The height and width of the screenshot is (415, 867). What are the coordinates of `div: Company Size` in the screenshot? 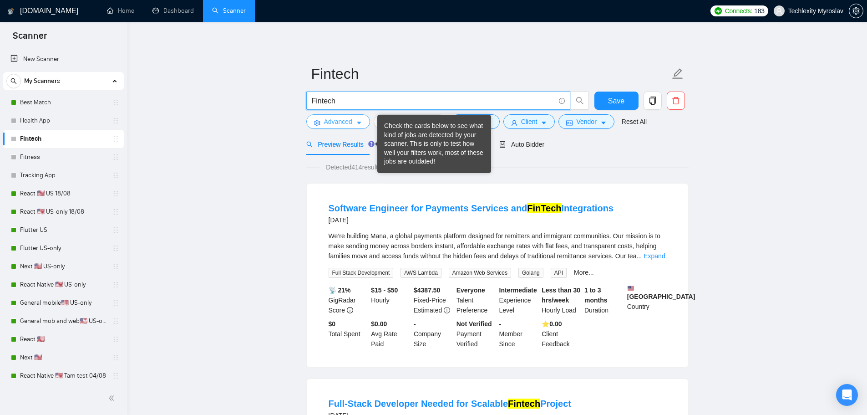 It's located at (433, 334).